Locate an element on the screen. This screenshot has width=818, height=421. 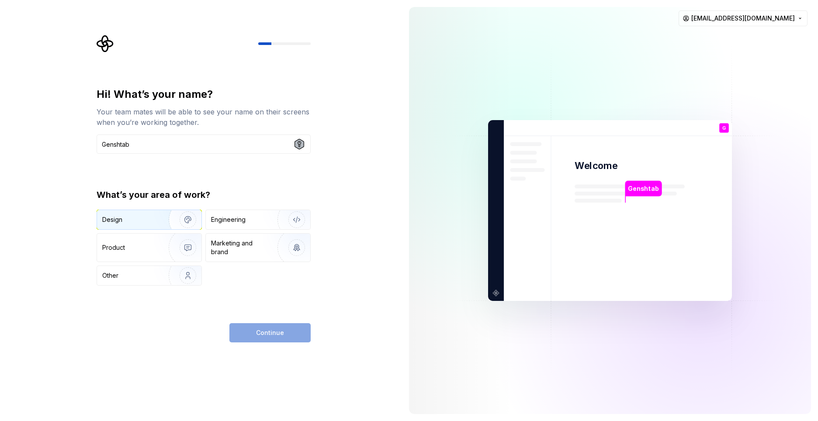
p: Welcome is located at coordinates (596, 166).